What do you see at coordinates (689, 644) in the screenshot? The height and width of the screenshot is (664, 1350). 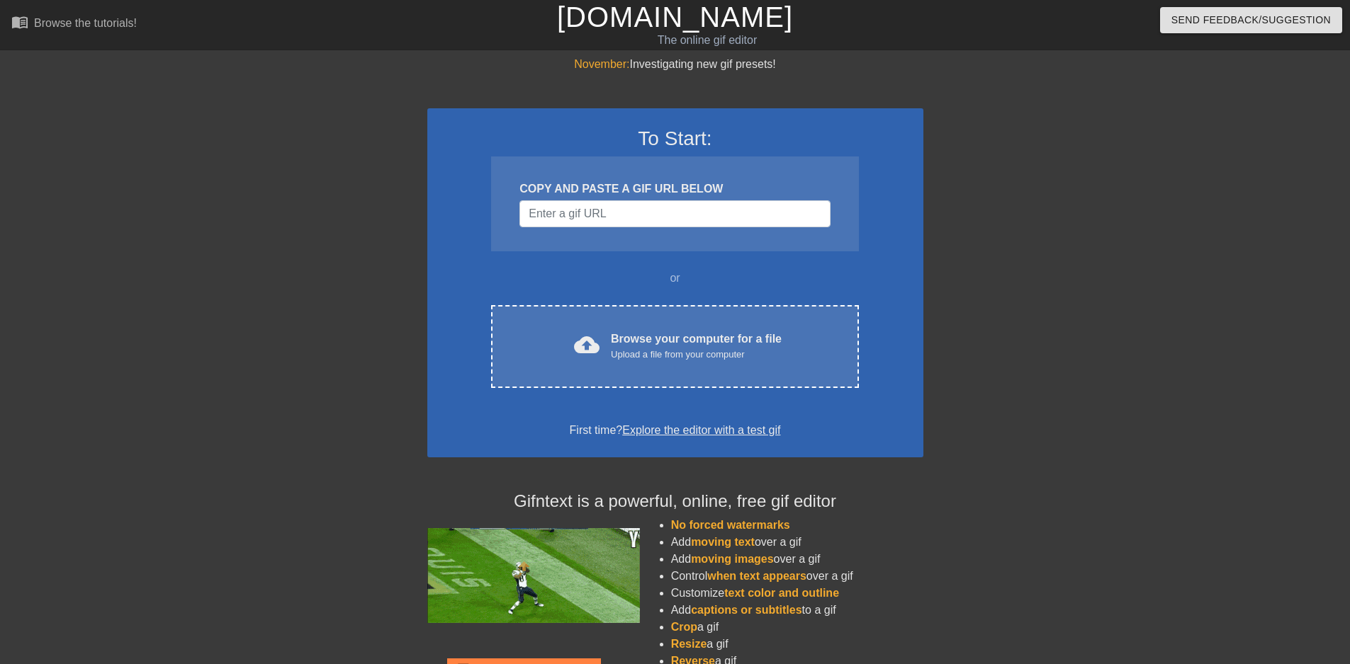 I see `span: Resize` at bounding box center [689, 644].